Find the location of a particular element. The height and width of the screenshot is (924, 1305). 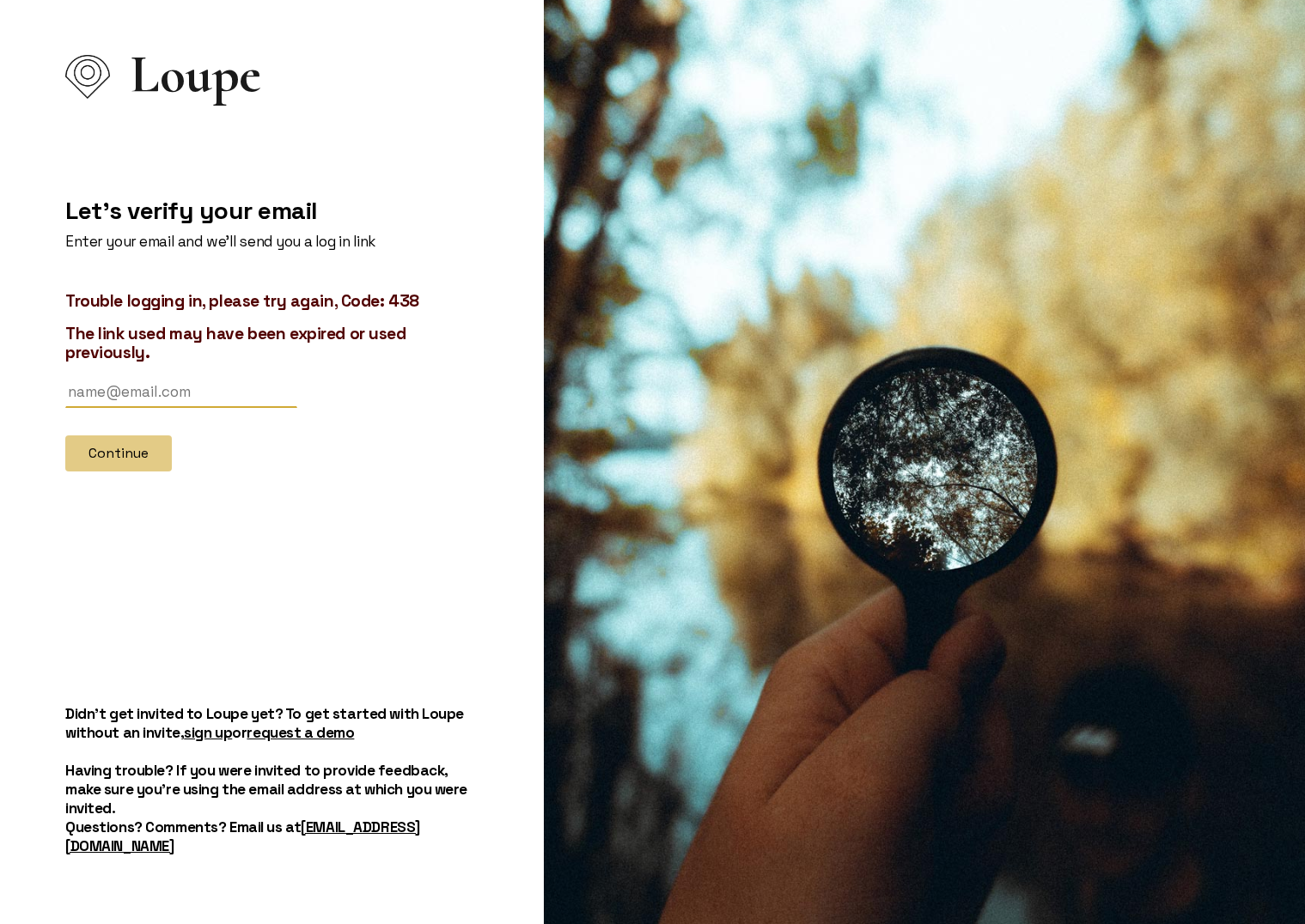

p: The link used may have been expired or used previously. is located at coordinates (271, 344).